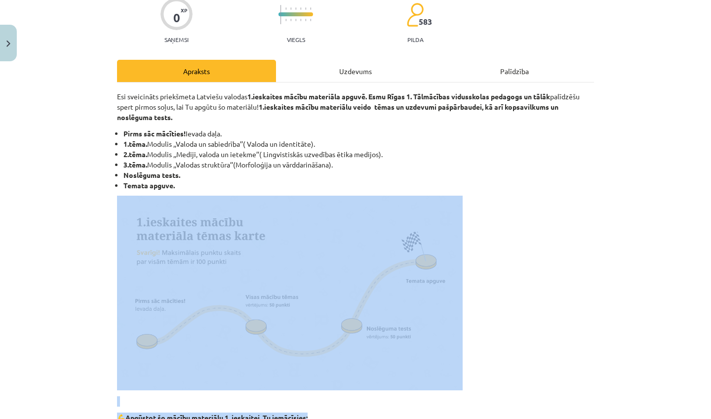  Describe the element at coordinates (356, 71) in the screenshot. I see `div: Uzdevums` at that location.